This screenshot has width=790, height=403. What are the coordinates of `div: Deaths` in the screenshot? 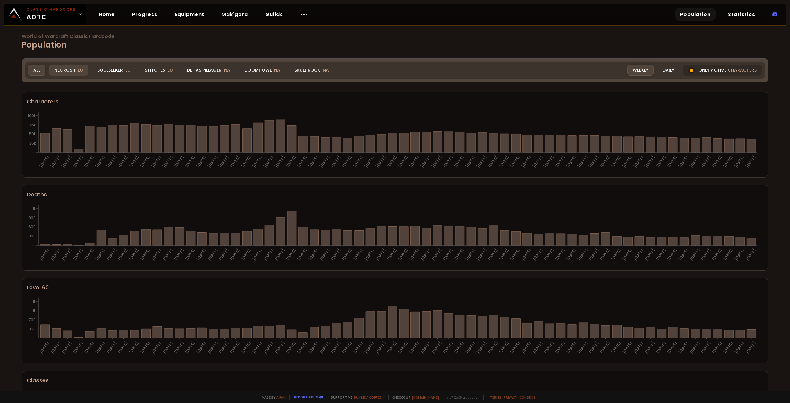 It's located at (395, 194).